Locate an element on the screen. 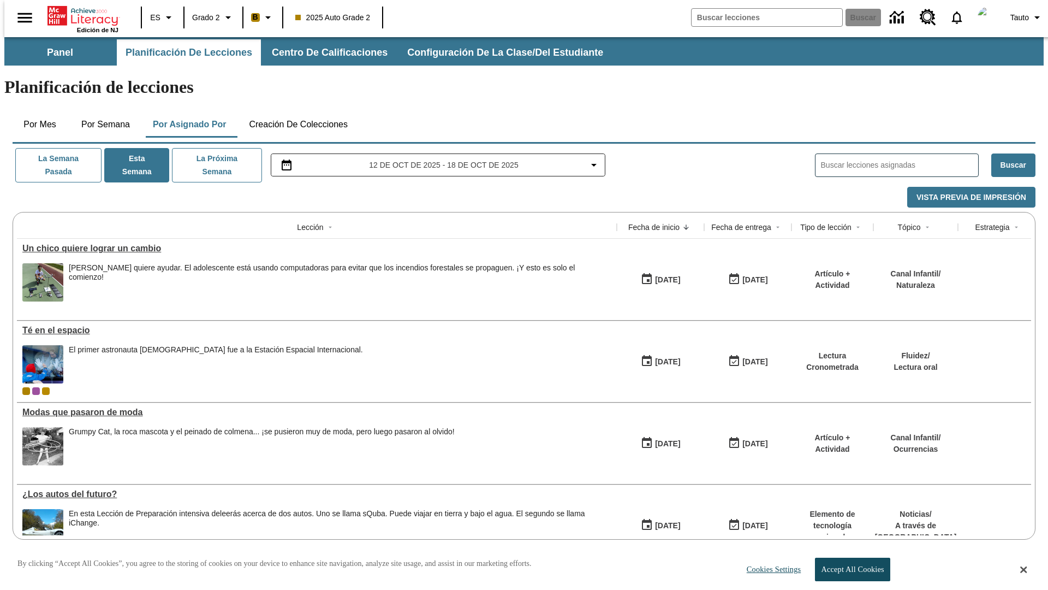 This screenshot has height=590, width=1048. a: Un chico quiere lograr un cambio, Lecciones is located at coordinates (317, 248).